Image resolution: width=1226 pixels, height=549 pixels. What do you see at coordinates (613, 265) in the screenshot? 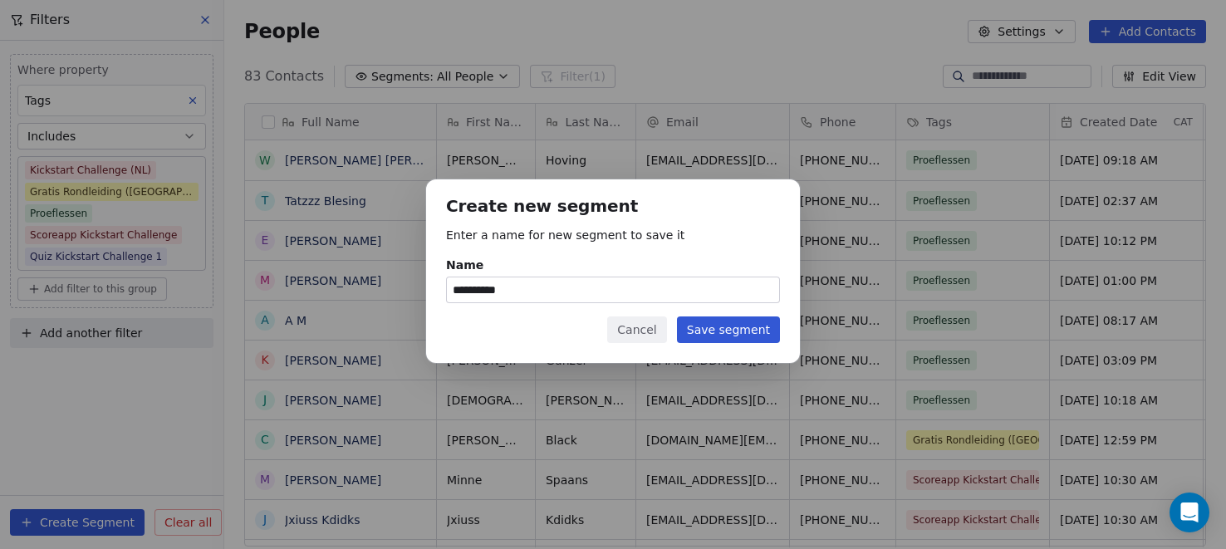
I see `div: Name` at bounding box center [613, 265].